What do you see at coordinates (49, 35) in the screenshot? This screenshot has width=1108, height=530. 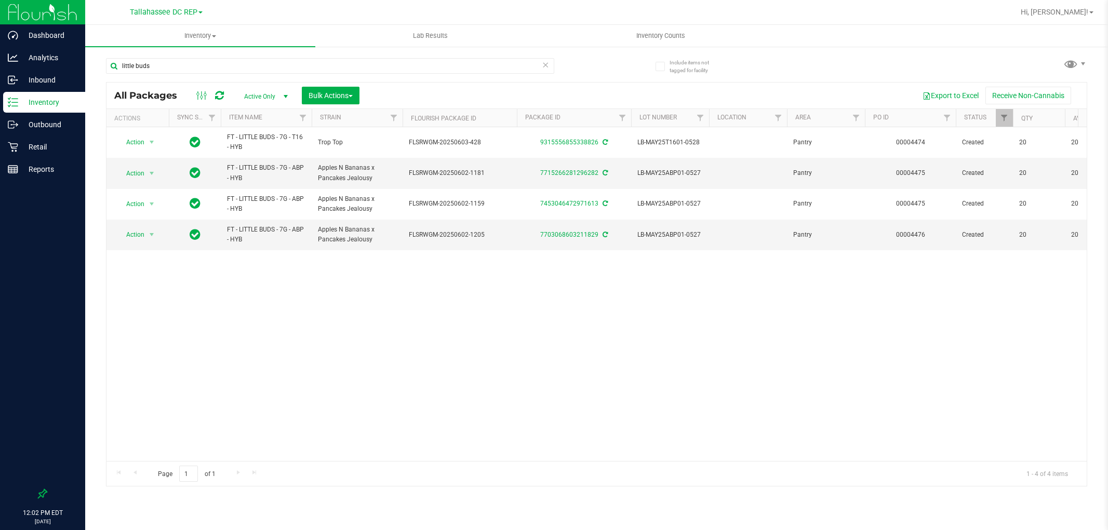 I see `p: Dashboard` at bounding box center [49, 35].